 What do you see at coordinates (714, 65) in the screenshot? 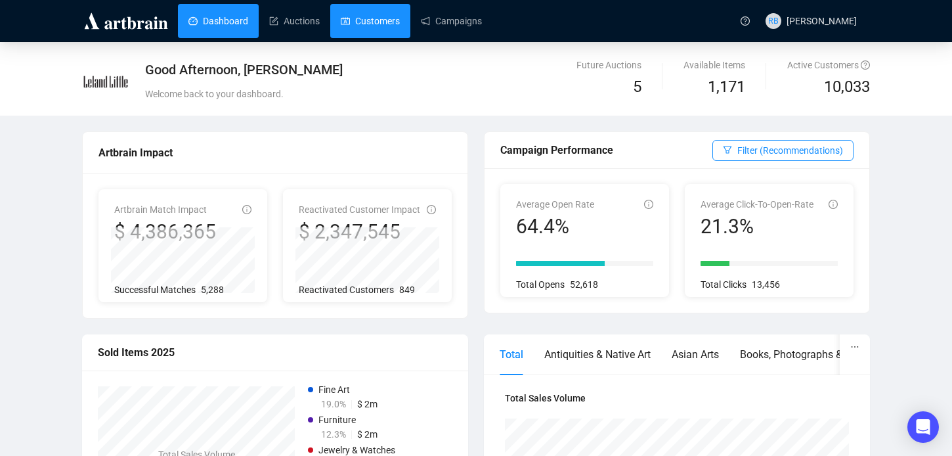
I see `div: Available Items` at bounding box center [714, 65].